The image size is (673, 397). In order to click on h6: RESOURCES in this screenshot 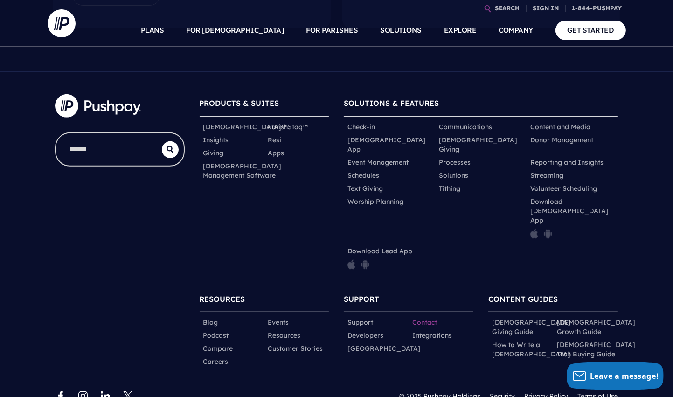, I will do `click(264, 301)`.